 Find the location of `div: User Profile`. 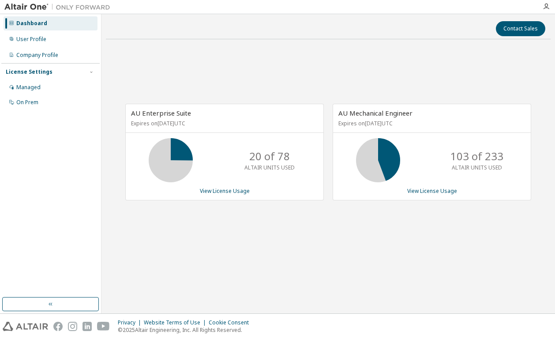

div: User Profile is located at coordinates (31, 39).